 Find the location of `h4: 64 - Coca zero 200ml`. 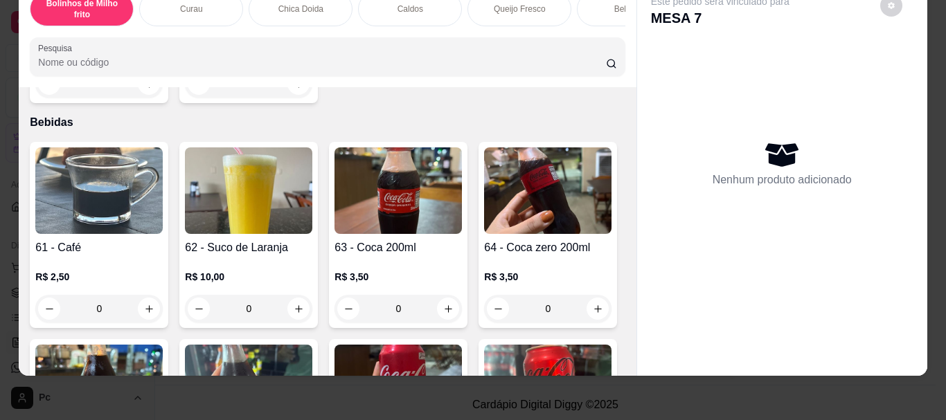

h4: 64 - Coca zero 200ml is located at coordinates (548, 248).